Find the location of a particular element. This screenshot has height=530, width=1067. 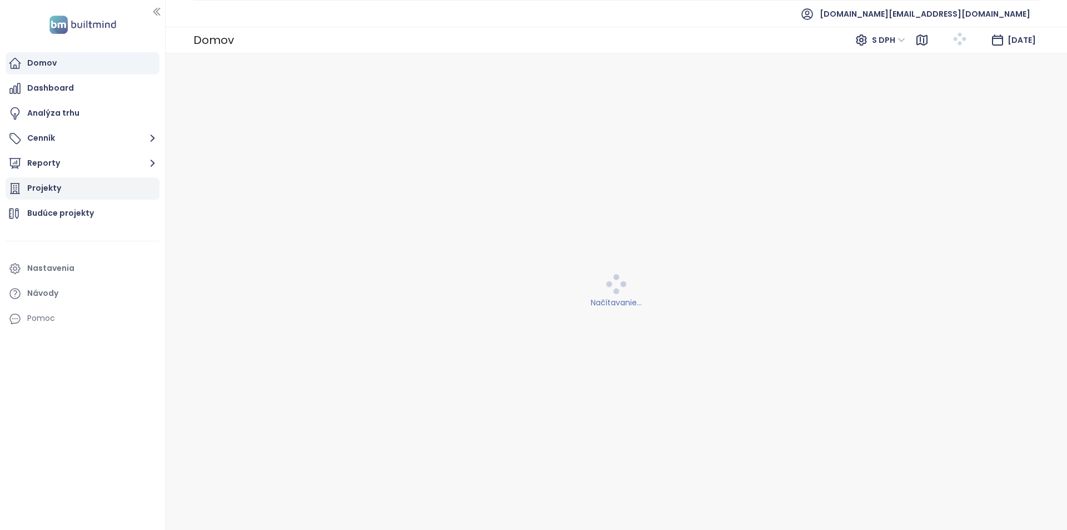

div: Nastavenia is located at coordinates (51, 268).